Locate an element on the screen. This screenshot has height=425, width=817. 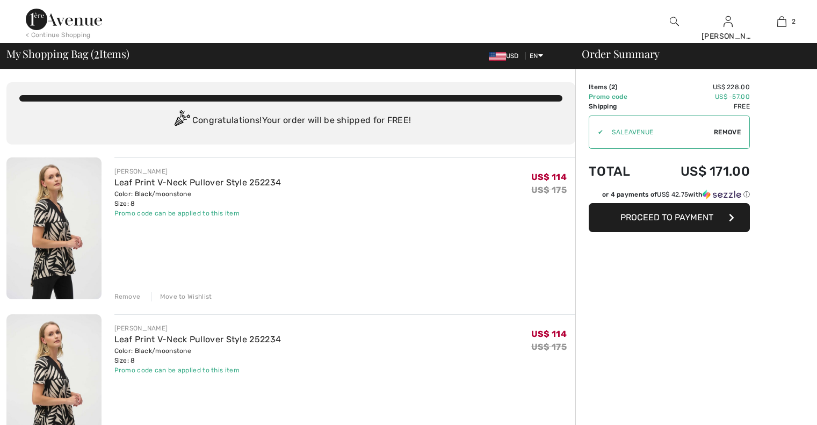
span: EN is located at coordinates (536, 56).